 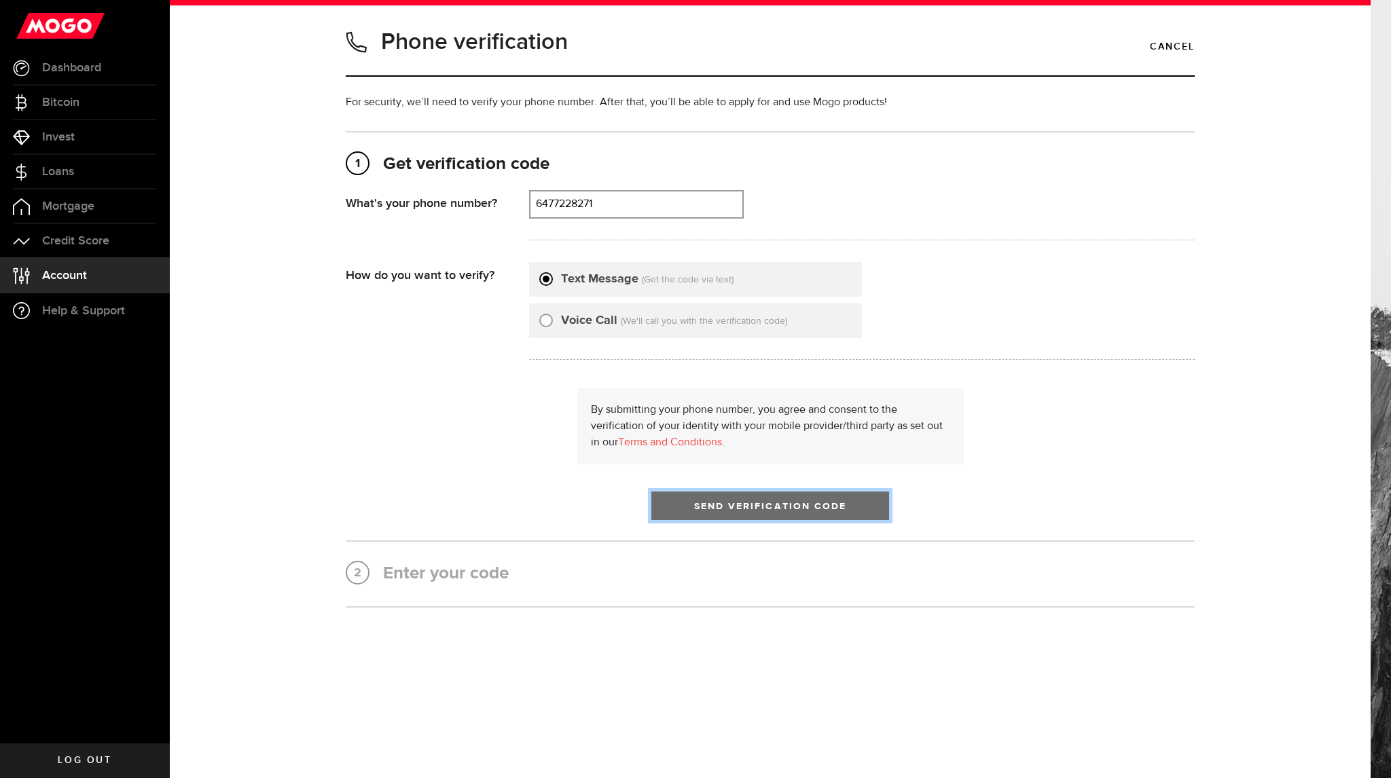 What do you see at coordinates (68, 206) in the screenshot?
I see `span: Mortgage` at bounding box center [68, 206].